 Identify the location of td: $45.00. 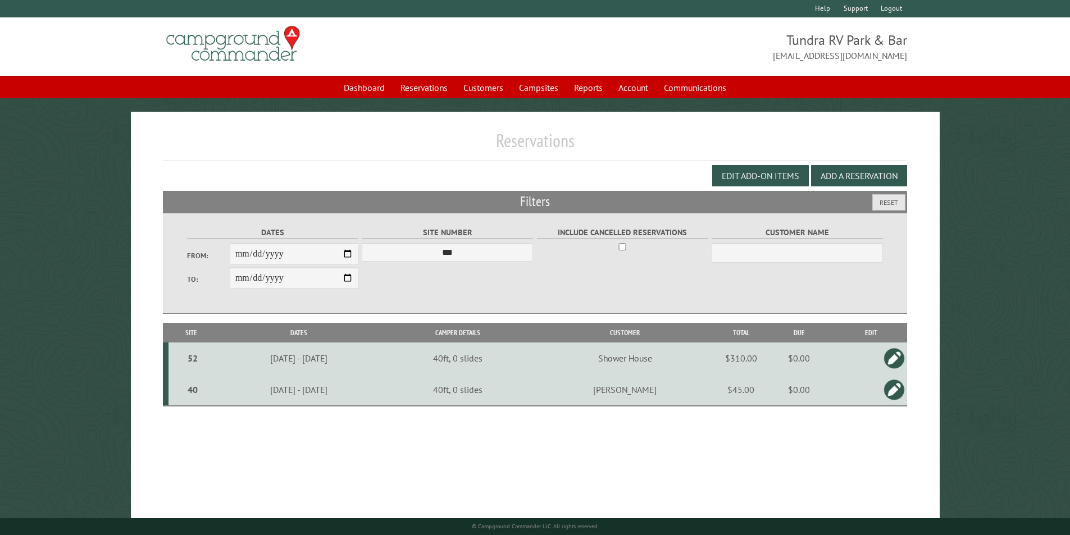
(741, 390).